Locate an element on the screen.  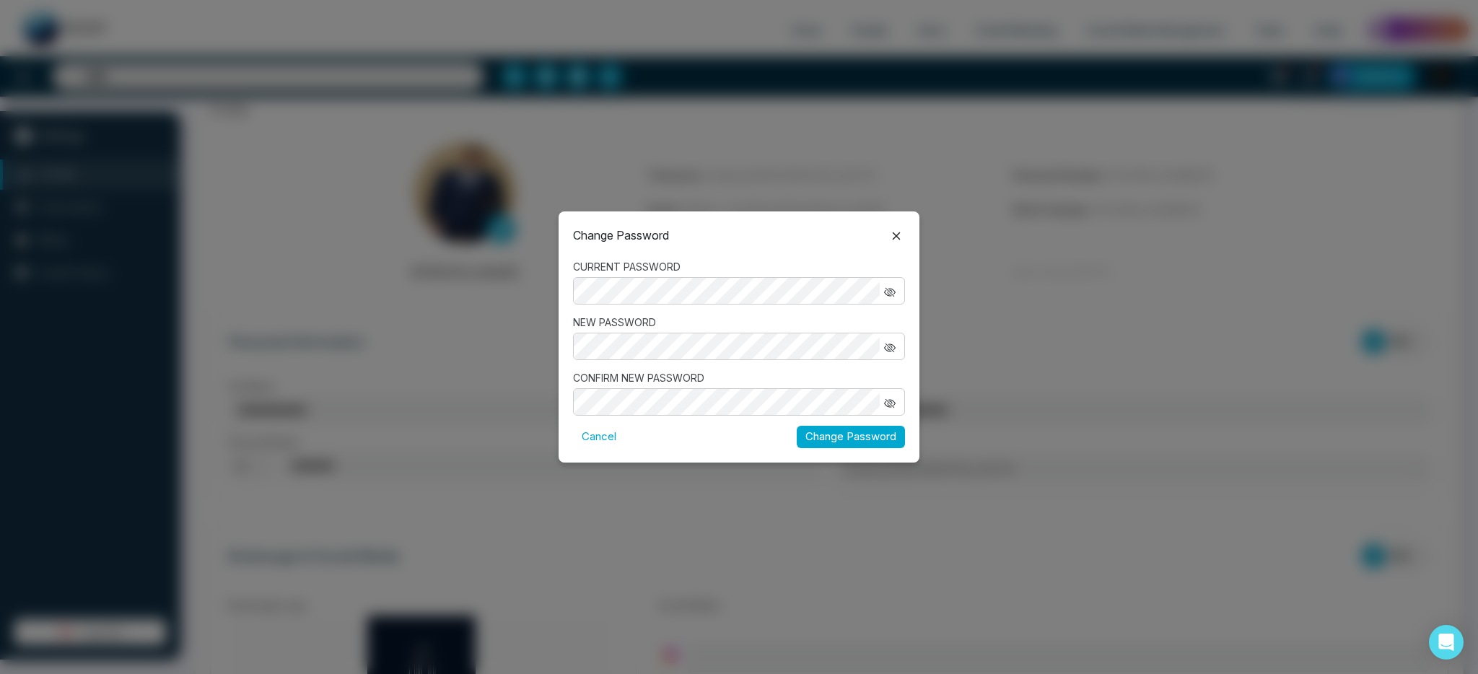
label: NEW PASSWORD is located at coordinates (739, 322).